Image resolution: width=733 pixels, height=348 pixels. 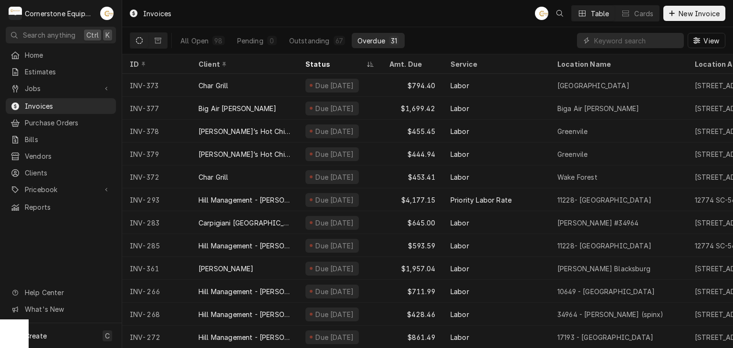 I want to click on div: $4,177.15, so click(x=412, y=200).